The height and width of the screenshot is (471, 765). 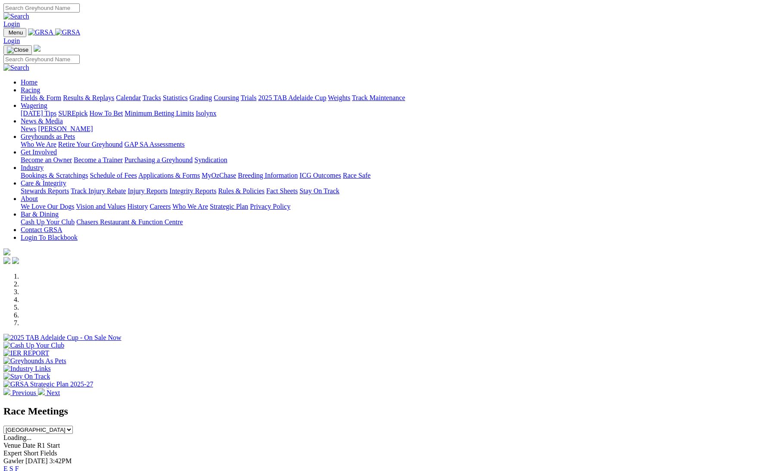 I want to click on span: Gawler, so click(x=13, y=460).